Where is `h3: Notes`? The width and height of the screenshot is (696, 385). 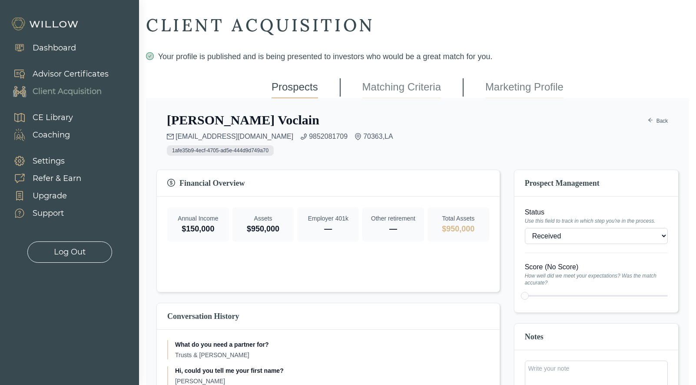
h3: Notes is located at coordinates (596, 336).